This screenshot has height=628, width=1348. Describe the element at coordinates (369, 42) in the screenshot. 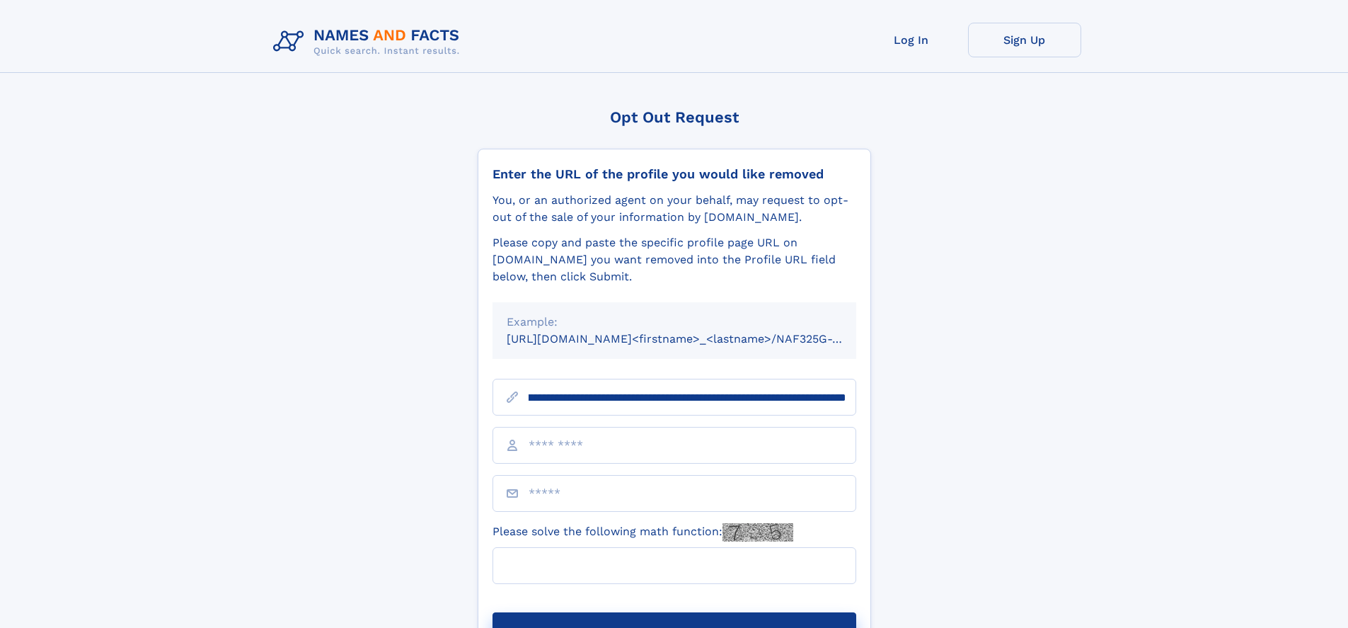

I see `img: Logo Names and Facts` at that location.